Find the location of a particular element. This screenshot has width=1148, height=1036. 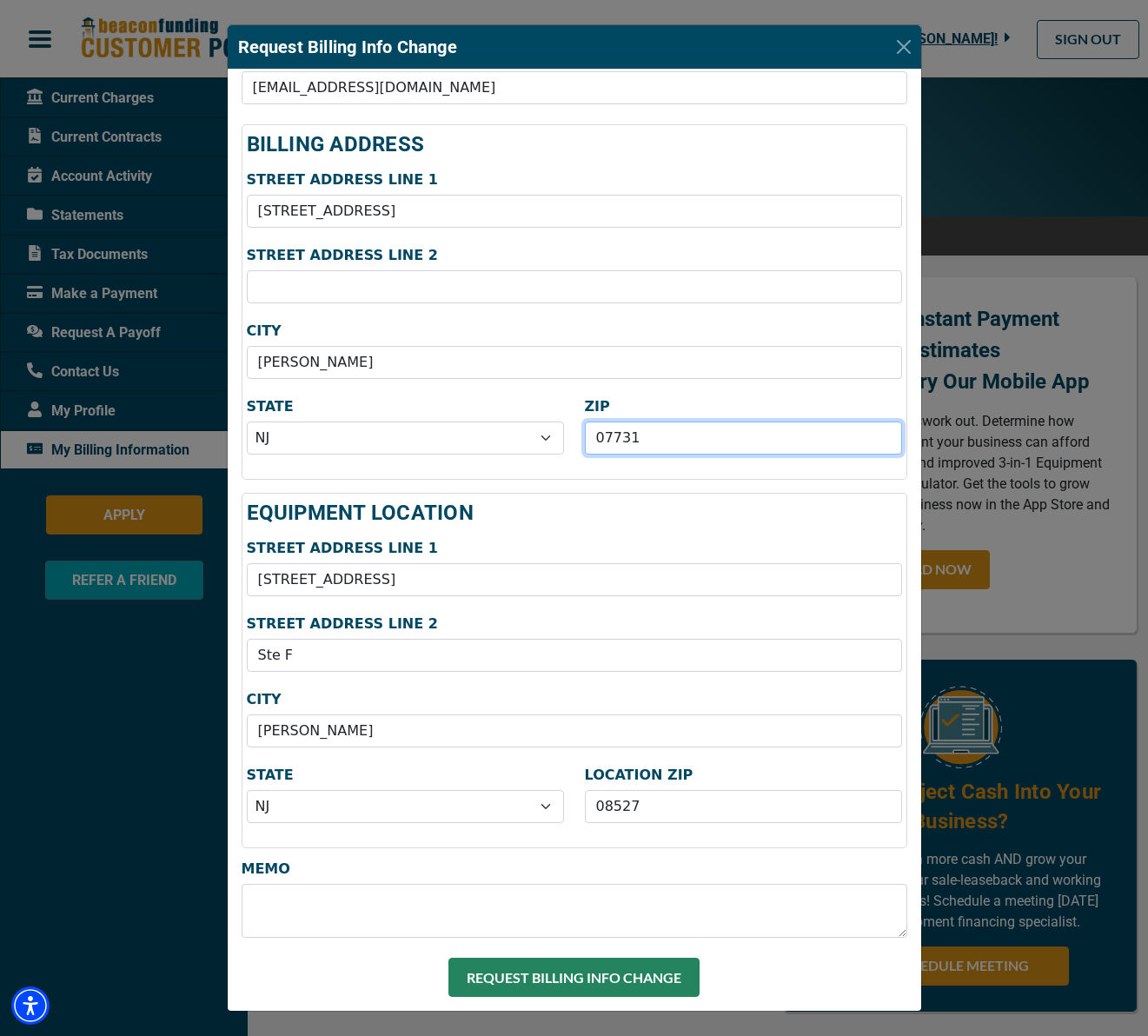

h4: BILLING ADDRESS is located at coordinates (574, 145).